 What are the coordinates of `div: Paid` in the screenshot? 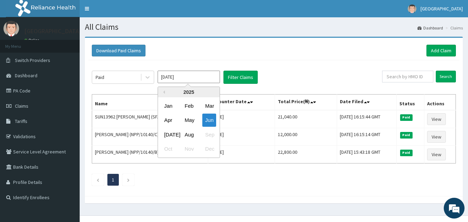 It's located at (100, 77).